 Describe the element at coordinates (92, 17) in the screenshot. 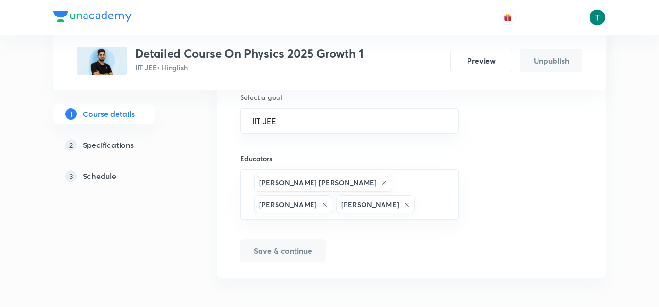

I see `img: Company Logo` at that location.